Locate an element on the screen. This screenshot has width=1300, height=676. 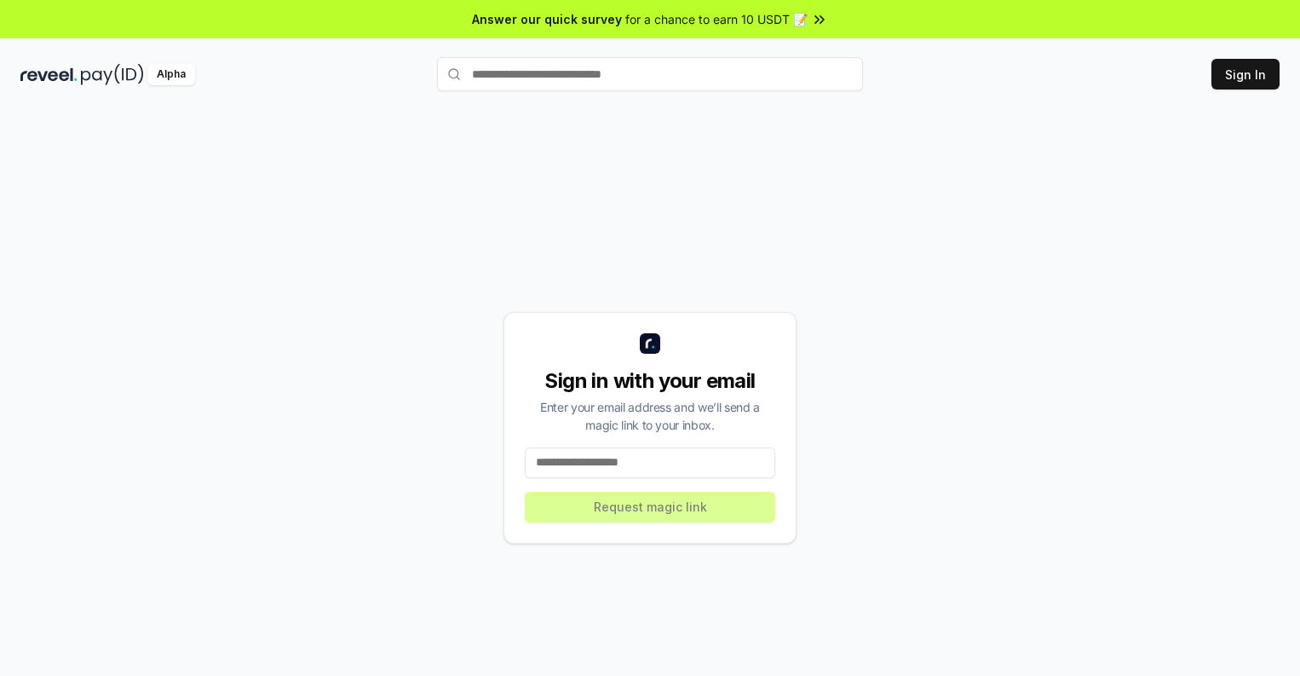
img: reveel_dark is located at coordinates (49, 74).